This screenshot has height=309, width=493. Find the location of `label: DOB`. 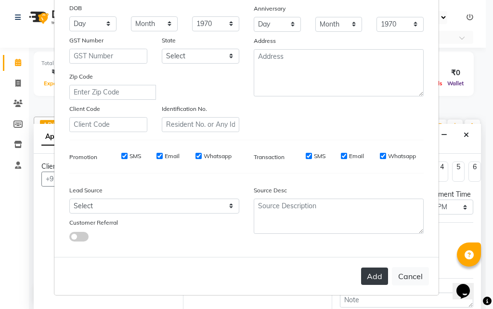

label: DOB is located at coordinates (76, 8).